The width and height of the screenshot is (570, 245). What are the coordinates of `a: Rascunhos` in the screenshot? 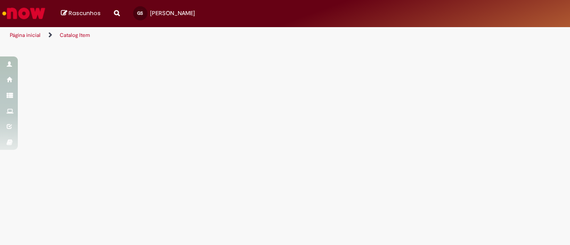 It's located at (81, 13).